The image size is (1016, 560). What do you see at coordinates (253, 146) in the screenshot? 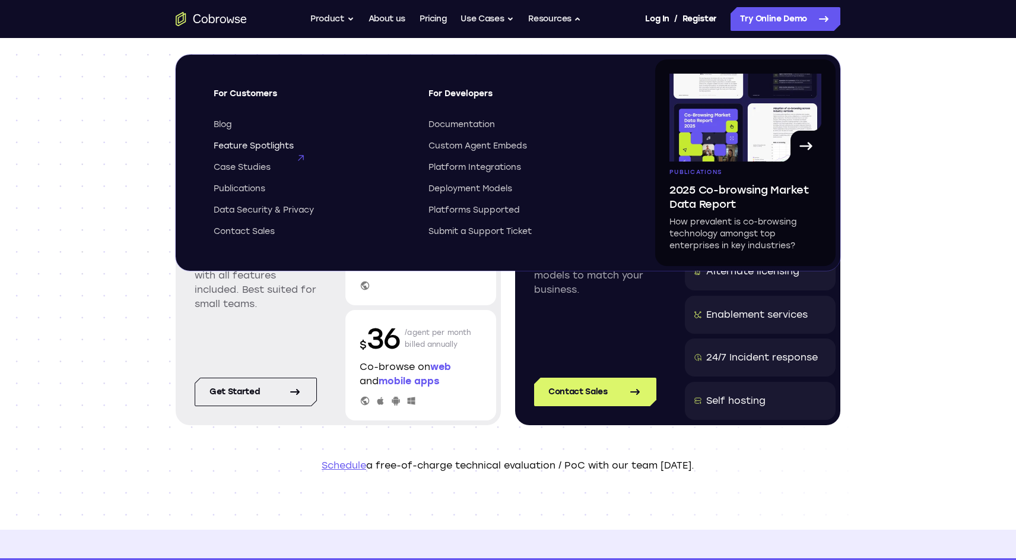
I see `span: Feature Spotlights` at bounding box center [253, 146].